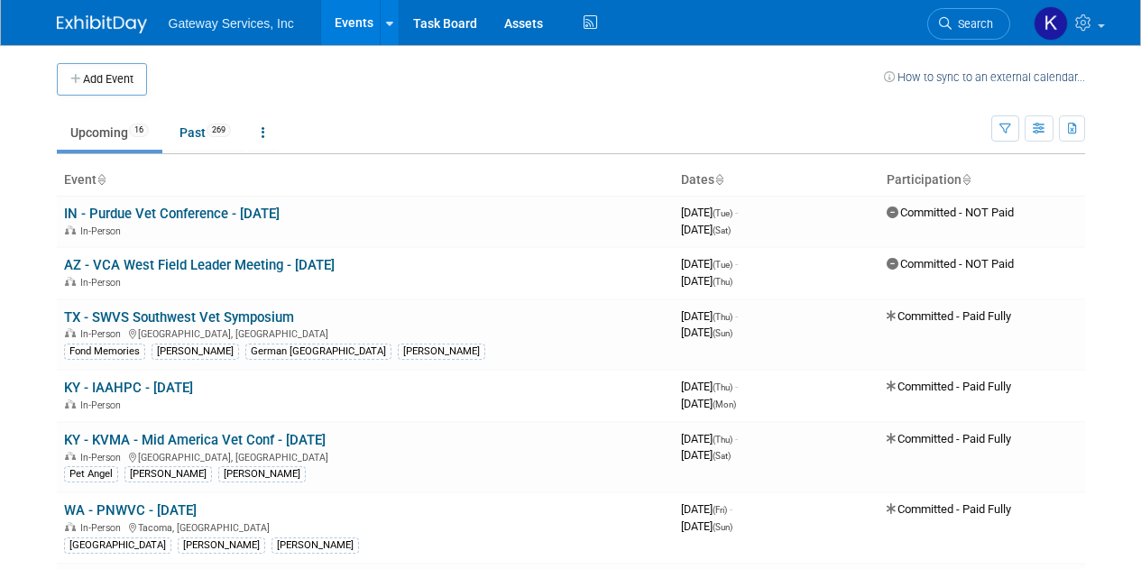 This screenshot has width=1141, height=569. Describe the element at coordinates (984, 77) in the screenshot. I see `a: How to sync to an external calendar...` at that location.